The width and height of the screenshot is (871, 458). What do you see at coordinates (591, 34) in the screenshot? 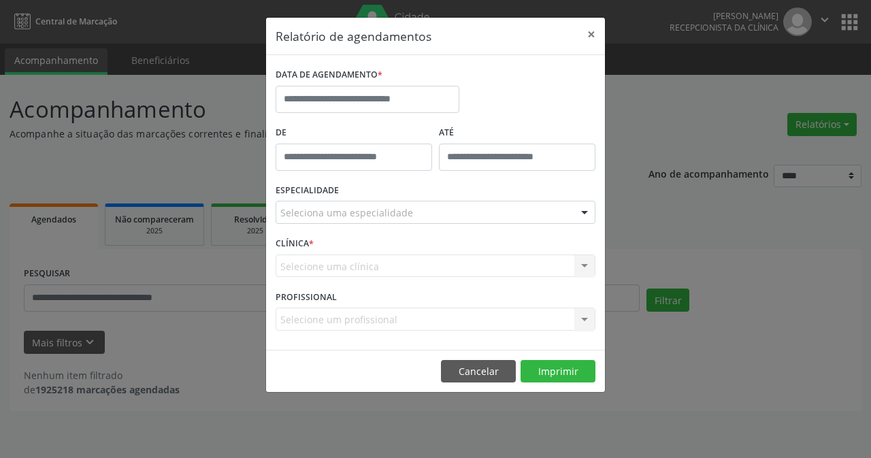
I see `button: Close` at bounding box center [591, 34].